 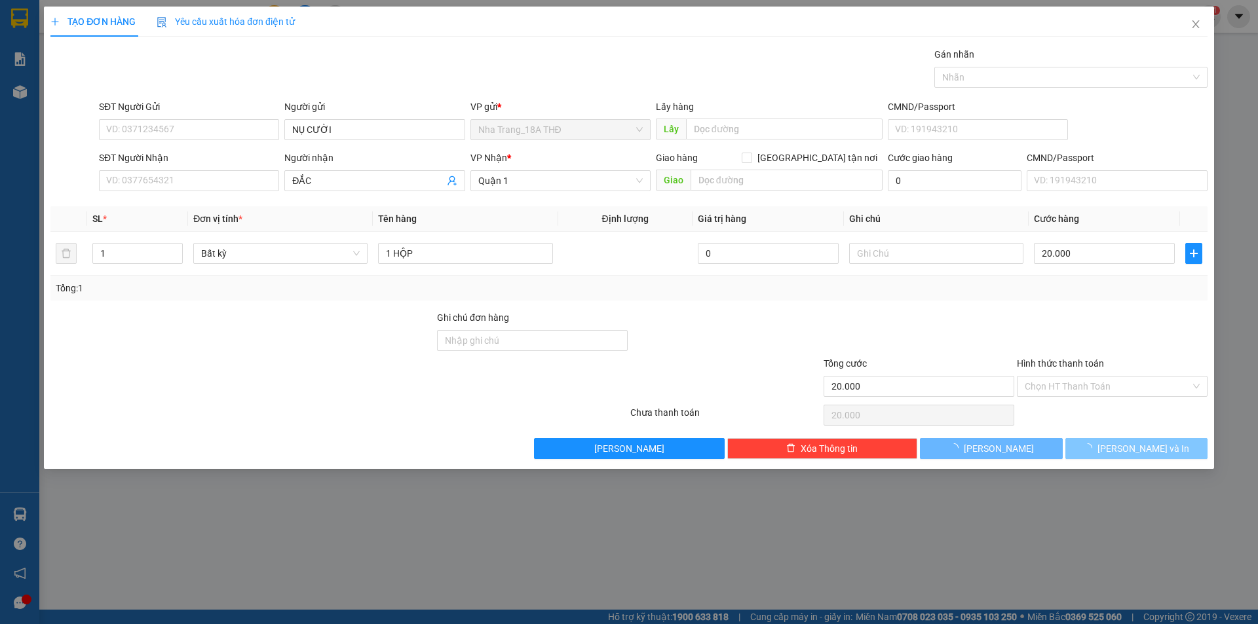 I want to click on label: Gán nhãn, so click(x=954, y=54).